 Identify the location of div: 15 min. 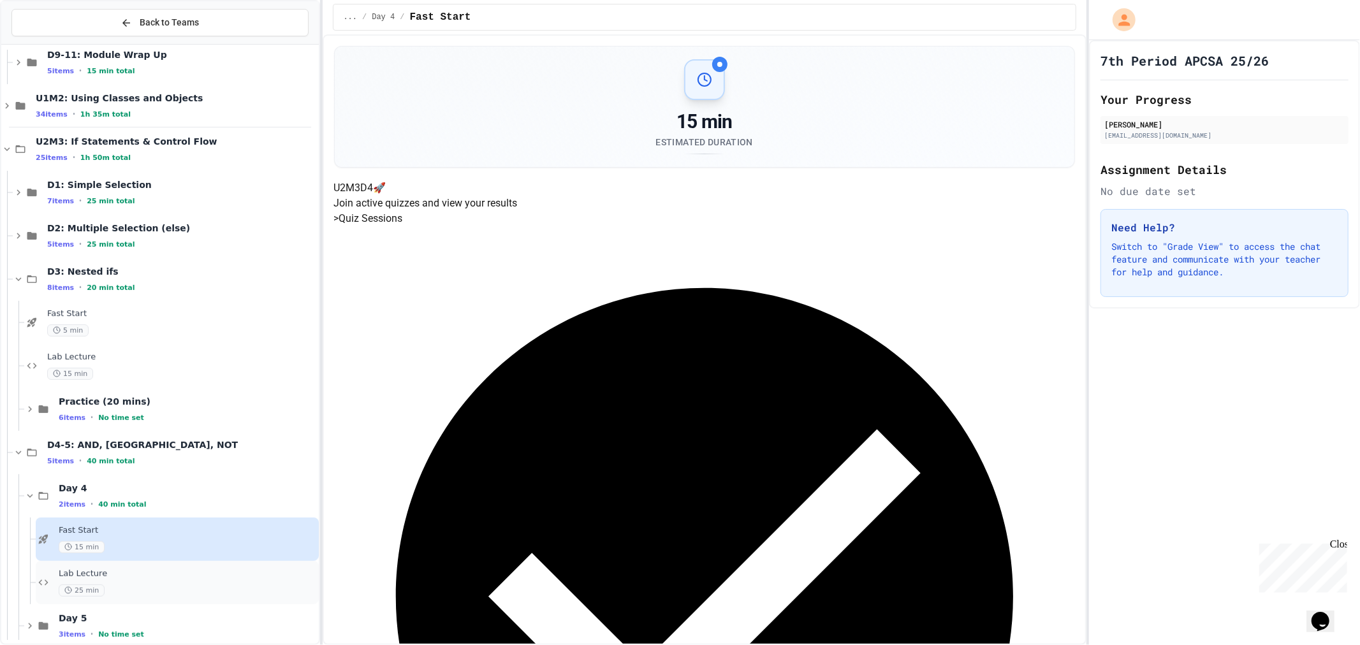
(705, 122).